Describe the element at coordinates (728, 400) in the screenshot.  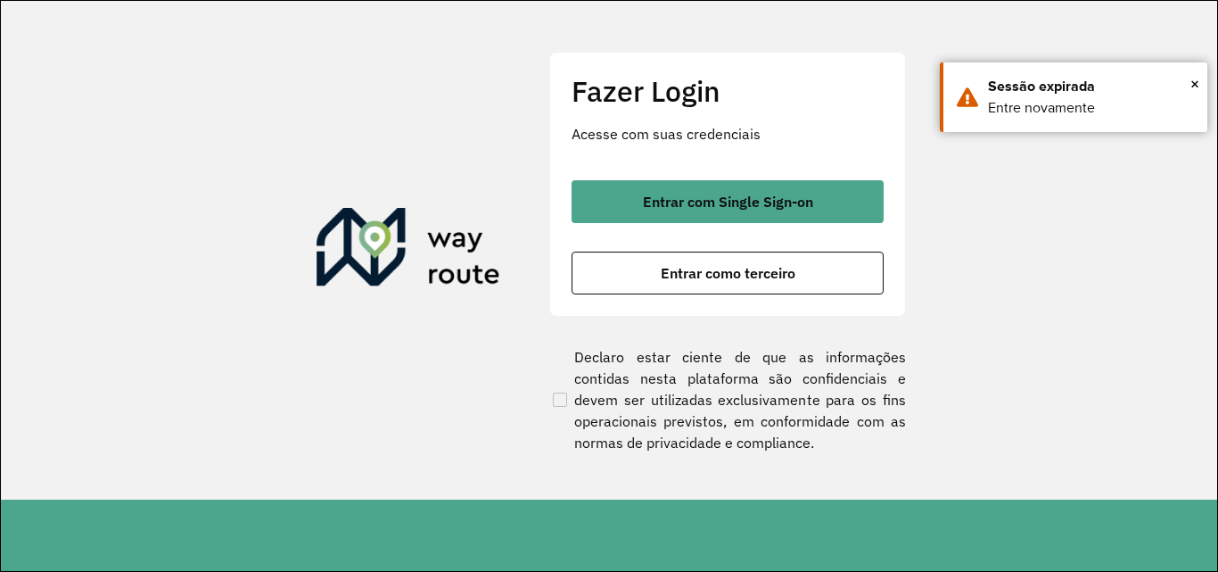
I see `label: Declaro estar ciente de que as informações contidas nesta plataforma são confidenciais e devem se...` at that location.